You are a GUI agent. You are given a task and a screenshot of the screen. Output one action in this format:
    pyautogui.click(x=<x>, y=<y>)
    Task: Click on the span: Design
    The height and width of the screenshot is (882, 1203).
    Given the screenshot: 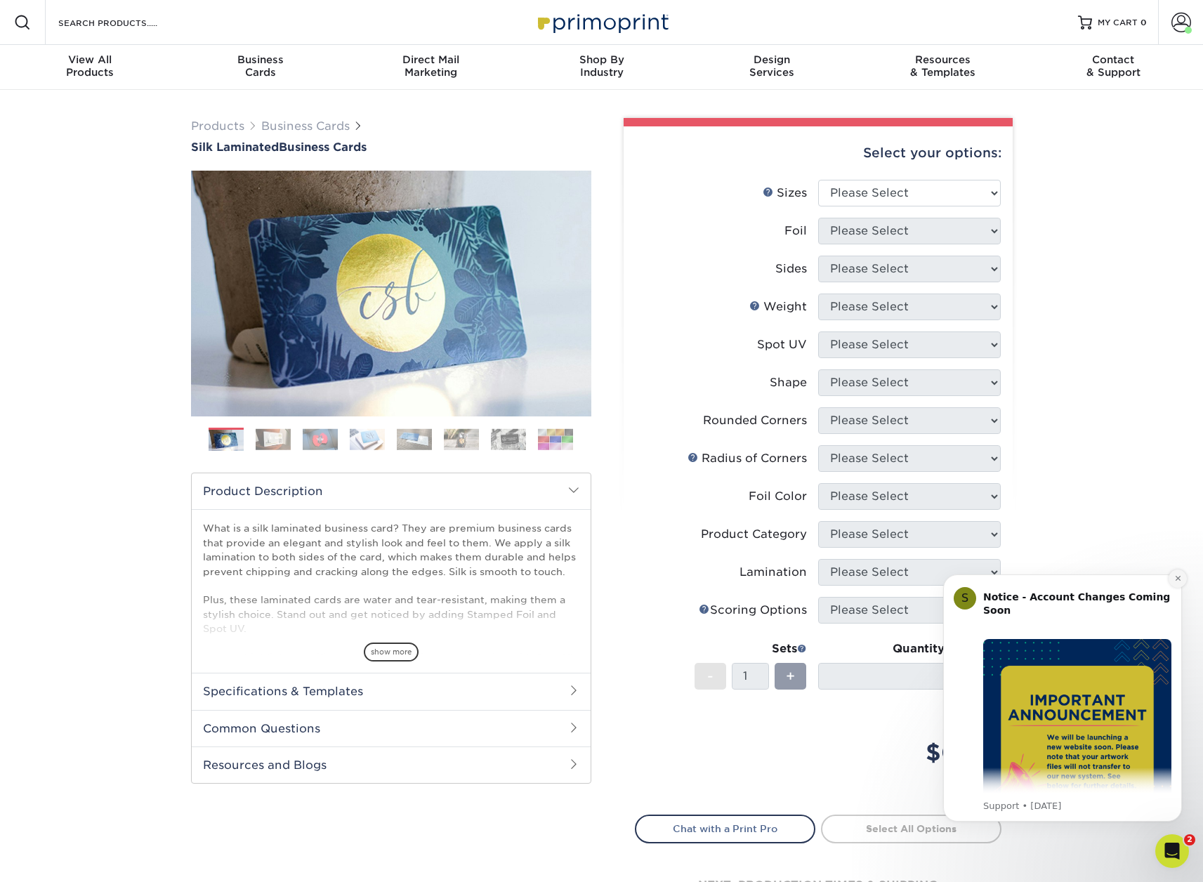 What is the action you would take?
    pyautogui.click(x=772, y=60)
    